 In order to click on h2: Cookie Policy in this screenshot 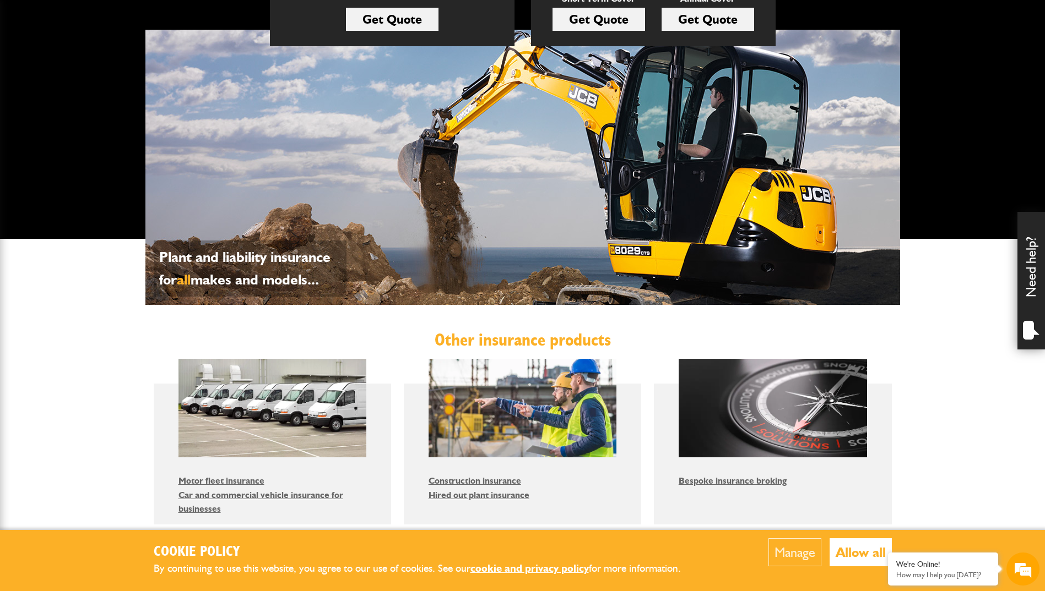, I will do `click(426, 552)`.